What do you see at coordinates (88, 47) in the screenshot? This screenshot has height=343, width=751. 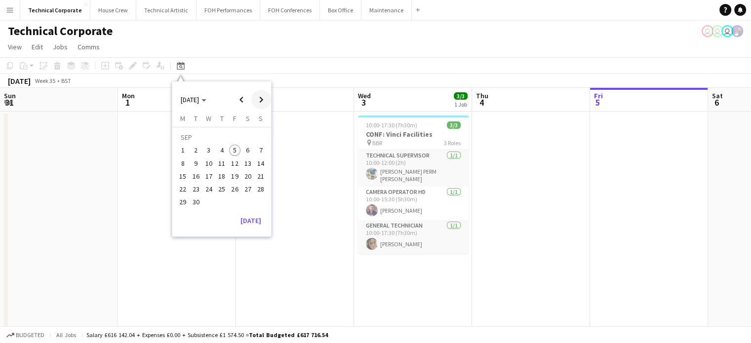 I see `span: Comms` at bounding box center [88, 47].